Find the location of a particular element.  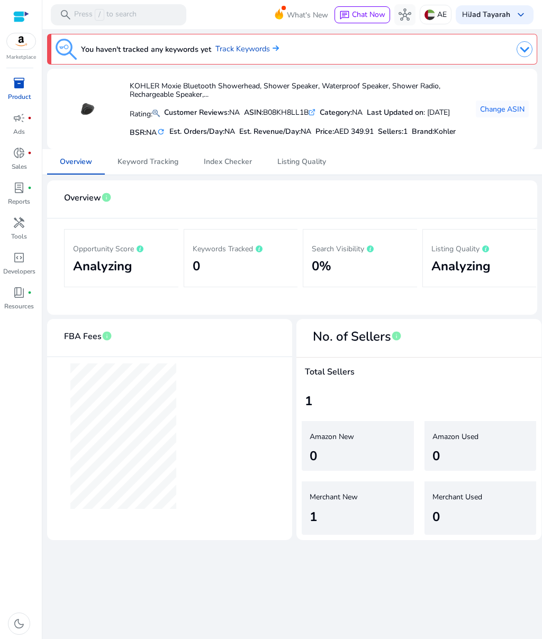

span: No. of Sellers is located at coordinates (348, 337).